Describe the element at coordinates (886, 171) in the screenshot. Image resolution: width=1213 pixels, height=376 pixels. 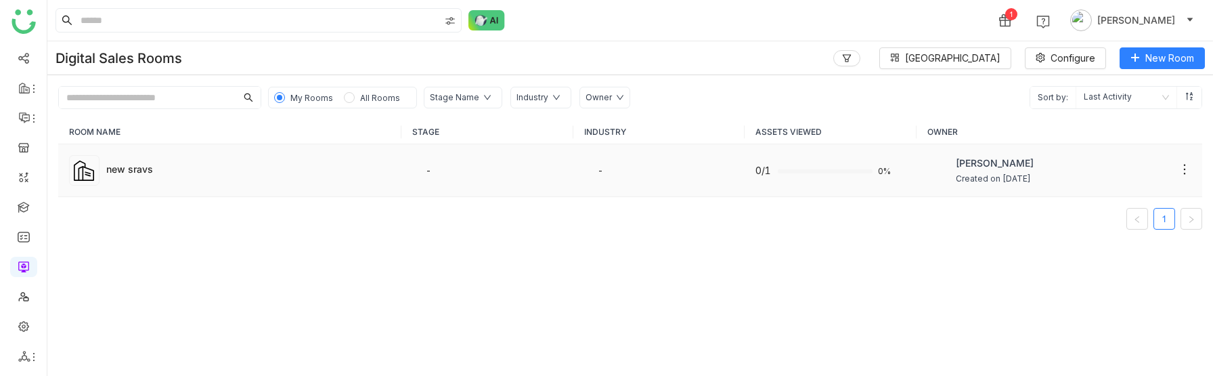
I see `span: 0%` at that location.